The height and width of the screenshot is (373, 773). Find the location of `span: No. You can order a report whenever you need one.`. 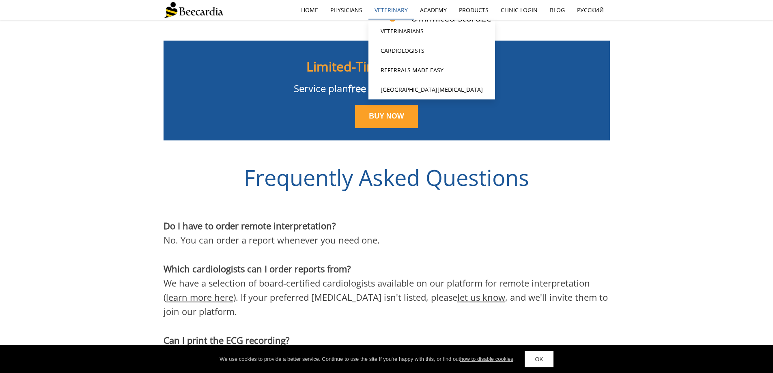

span: No. You can order a report whenever you need one. is located at coordinates (272, 240).